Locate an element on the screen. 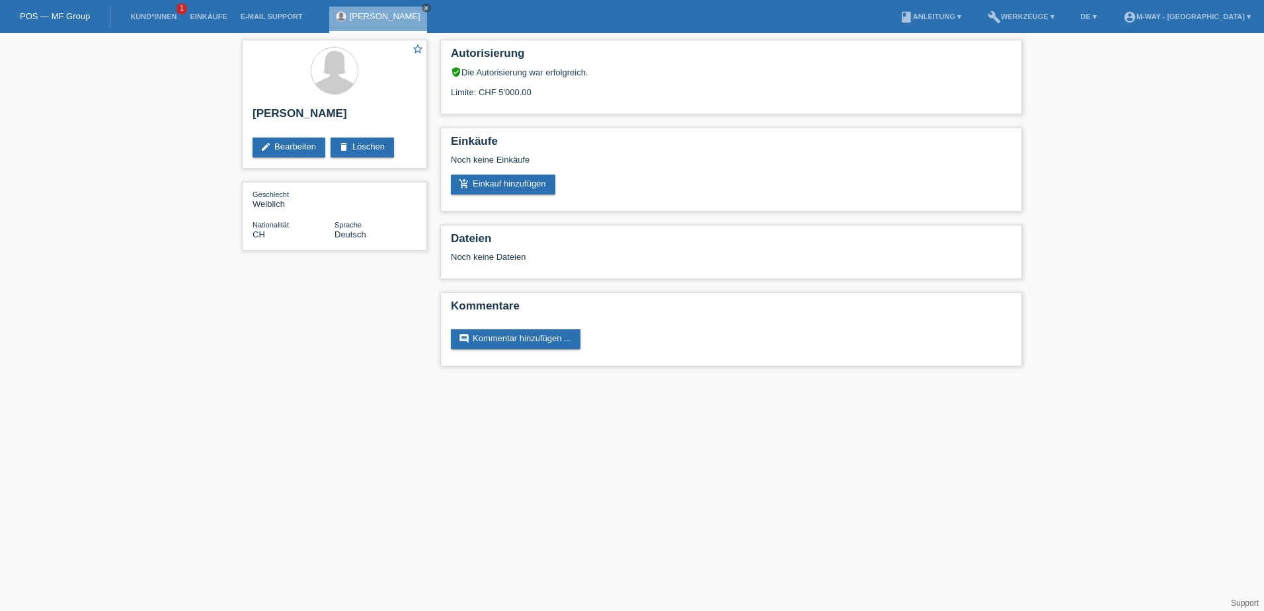 The image size is (1264, 611). a: DE ▾ is located at coordinates (1089, 17).